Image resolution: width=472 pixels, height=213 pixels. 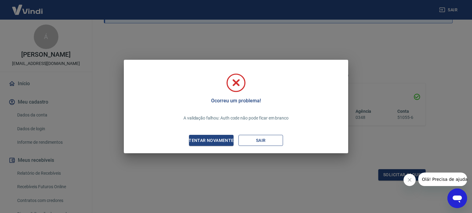 I want to click on button: Tentar novamente, so click(x=211, y=141).